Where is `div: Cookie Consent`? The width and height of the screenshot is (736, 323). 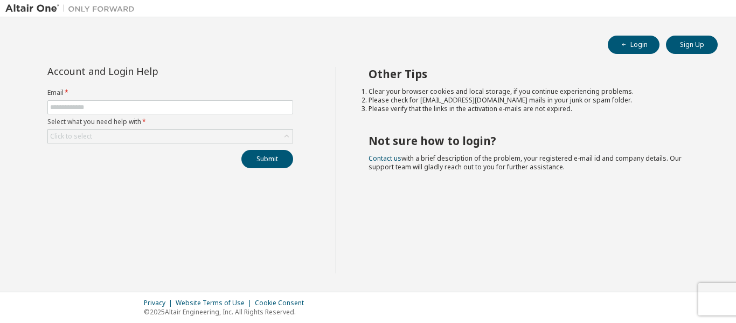 div: Cookie Consent is located at coordinates (282, 303).